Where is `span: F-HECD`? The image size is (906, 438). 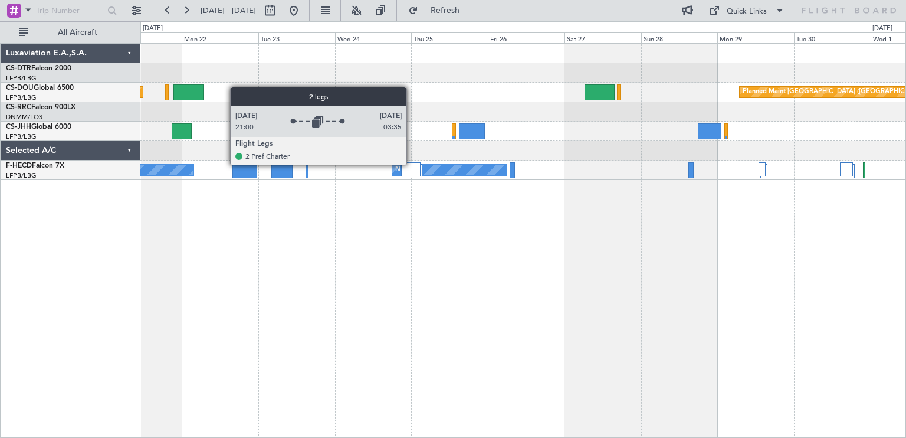
span: F-HECD is located at coordinates (19, 166).